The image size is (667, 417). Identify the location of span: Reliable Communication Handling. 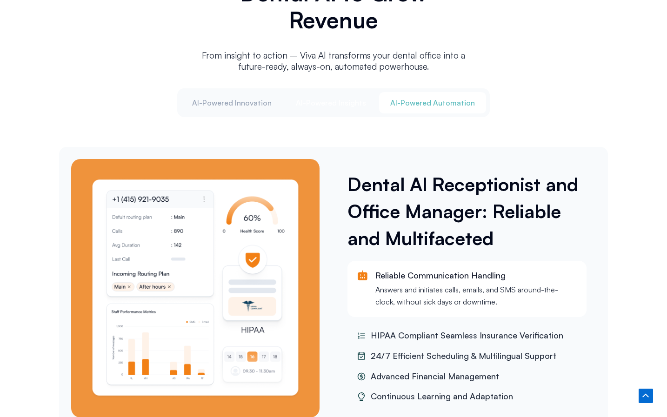
(441, 275).